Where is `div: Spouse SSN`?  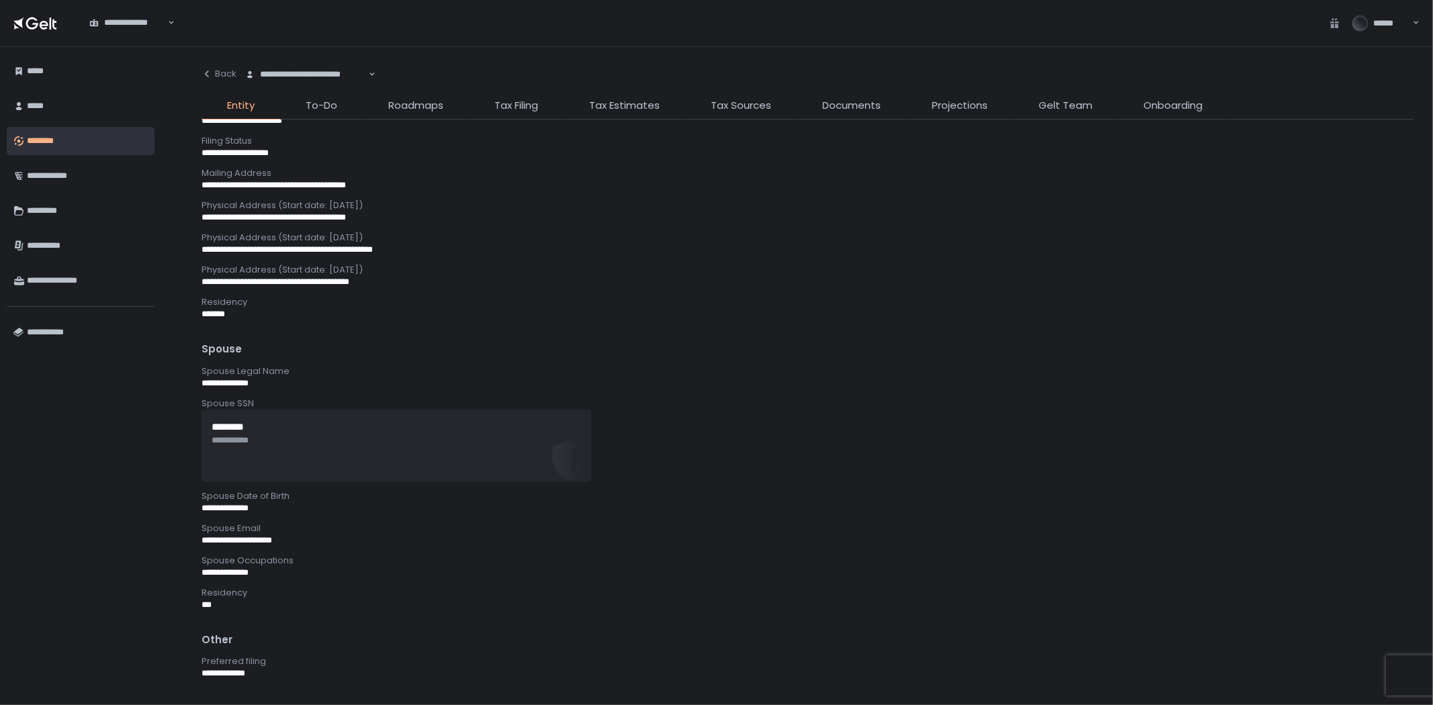
div: Spouse SSN is located at coordinates (808, 404).